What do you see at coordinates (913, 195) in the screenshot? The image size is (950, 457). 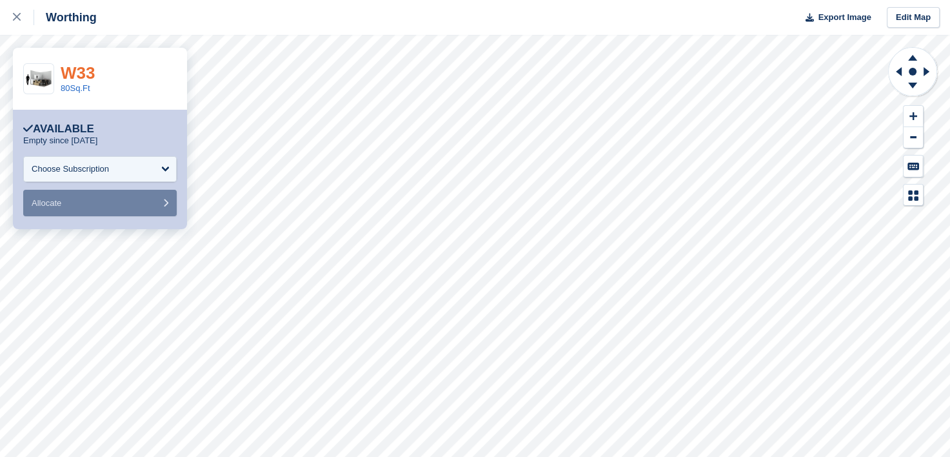 I see `button: Map Legend` at bounding box center [913, 195].